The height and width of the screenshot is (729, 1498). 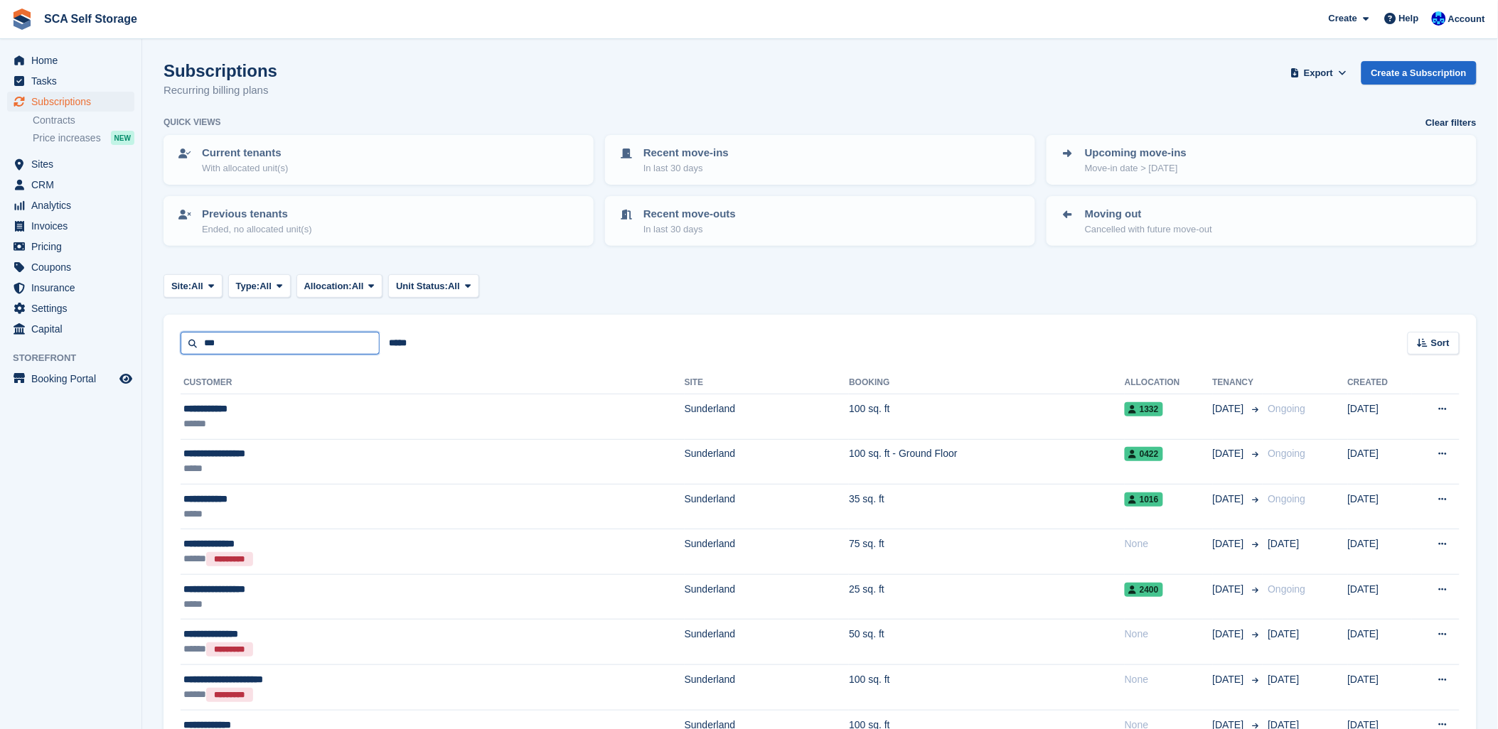 What do you see at coordinates (987, 506) in the screenshot?
I see `td: 35 sq. ft` at bounding box center [987, 506].